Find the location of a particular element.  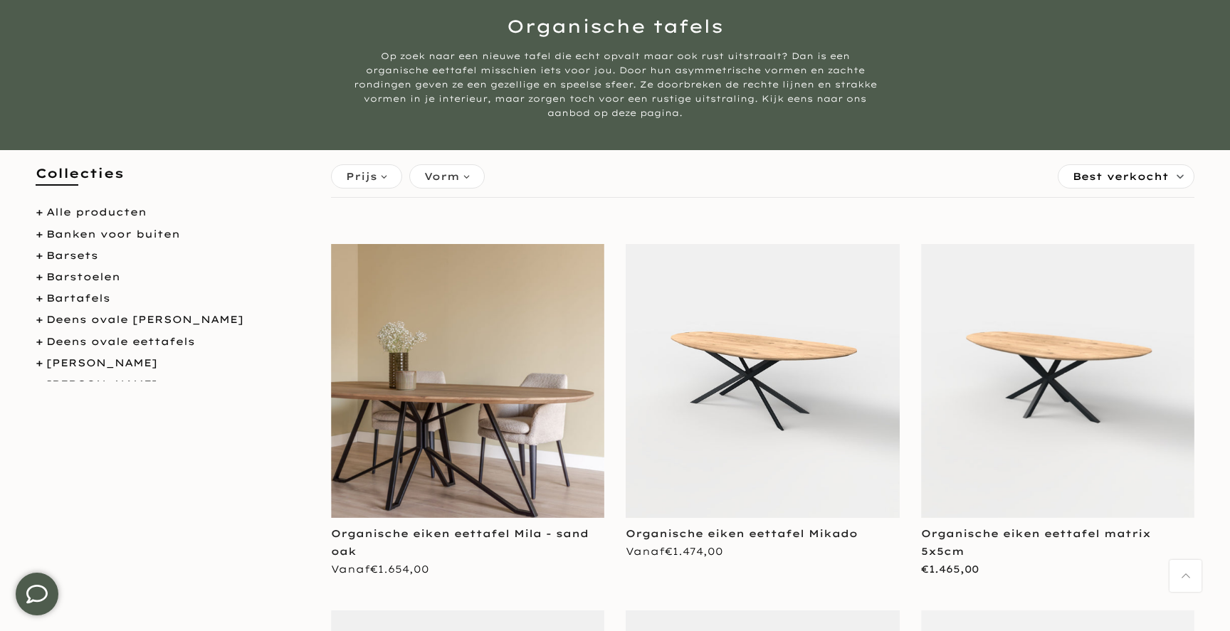

h5: Collecties is located at coordinates (172, 180).